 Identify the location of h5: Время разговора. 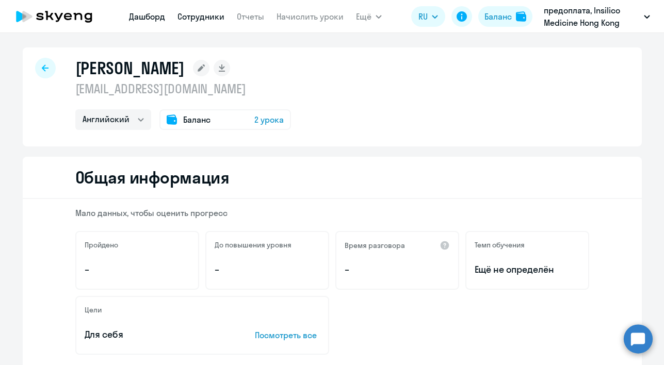
(374, 246).